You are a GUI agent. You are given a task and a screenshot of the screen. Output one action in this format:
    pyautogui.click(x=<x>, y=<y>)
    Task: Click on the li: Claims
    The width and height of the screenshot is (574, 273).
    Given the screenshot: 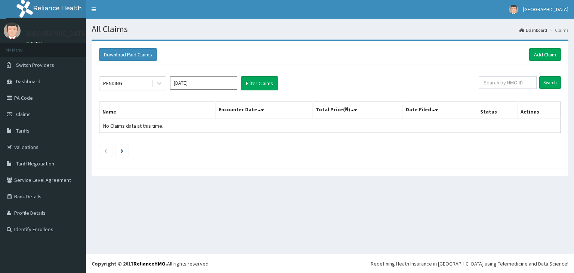 What is the action you would take?
    pyautogui.click(x=558, y=30)
    